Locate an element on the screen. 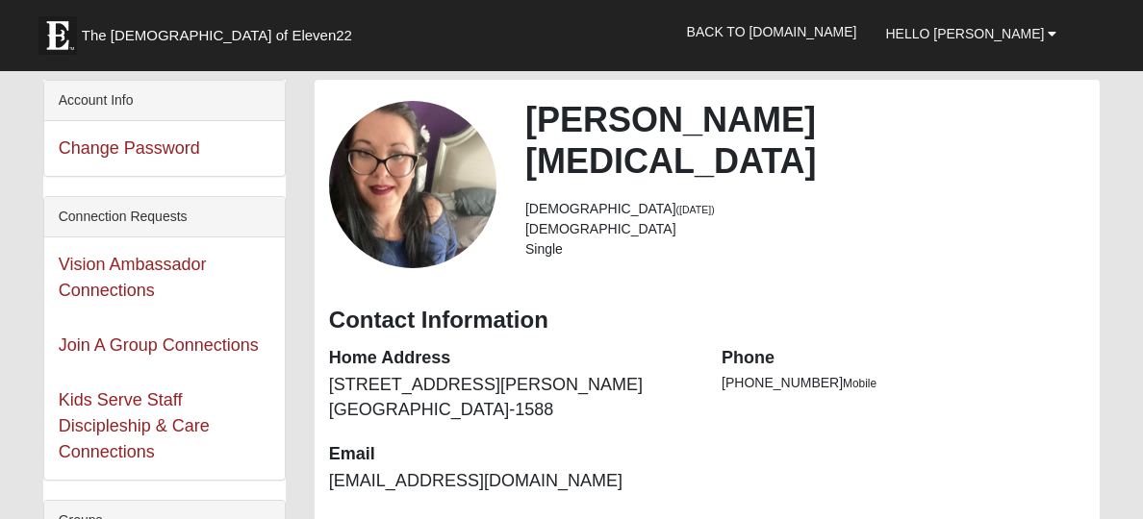 This screenshot has height=519, width=1143. dt: Home Address is located at coordinates (511, 359).